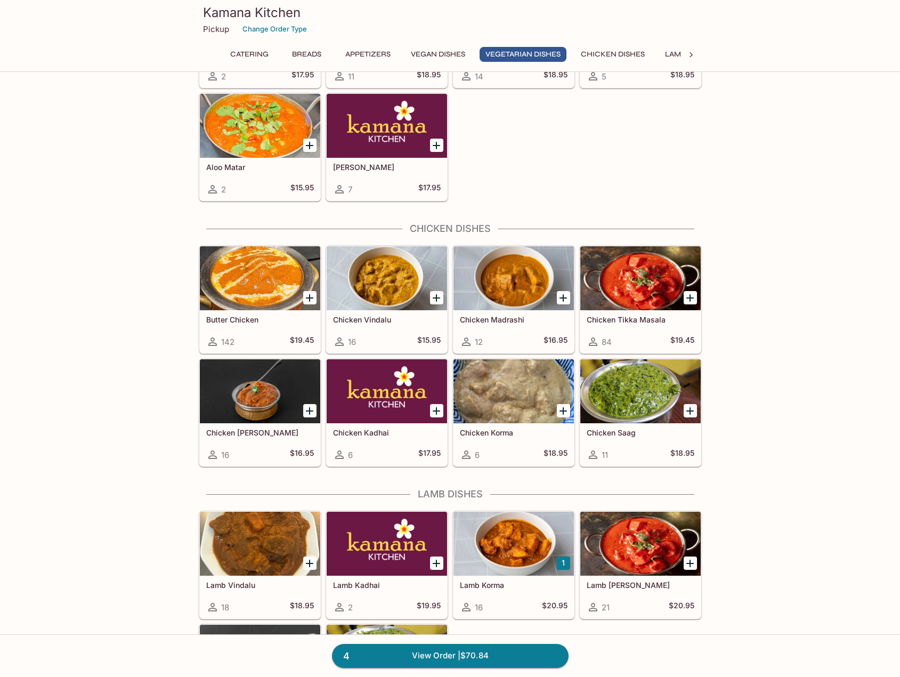 The height and width of the screenshot is (677, 900). I want to click on a: Lamb Vindalu18$18.95, so click(260, 565).